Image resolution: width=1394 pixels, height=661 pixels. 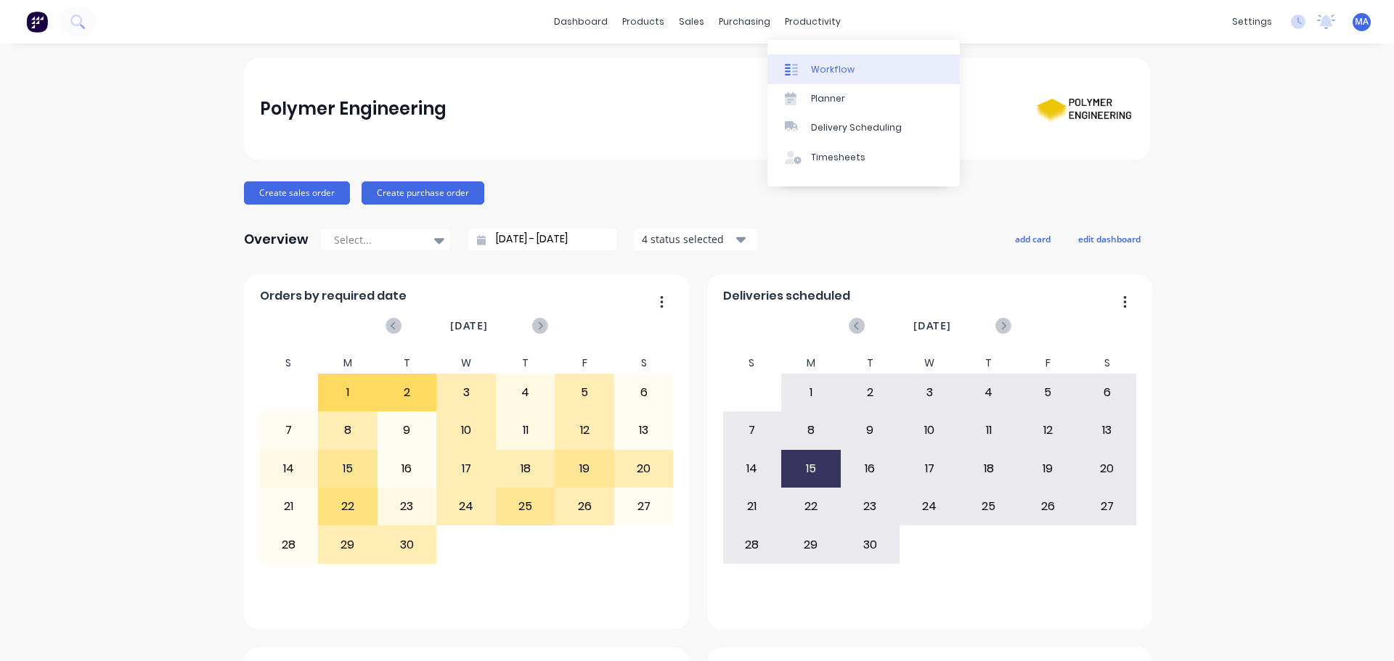 What do you see at coordinates (744, 22) in the screenshot?
I see `div: purchasing` at bounding box center [744, 22].